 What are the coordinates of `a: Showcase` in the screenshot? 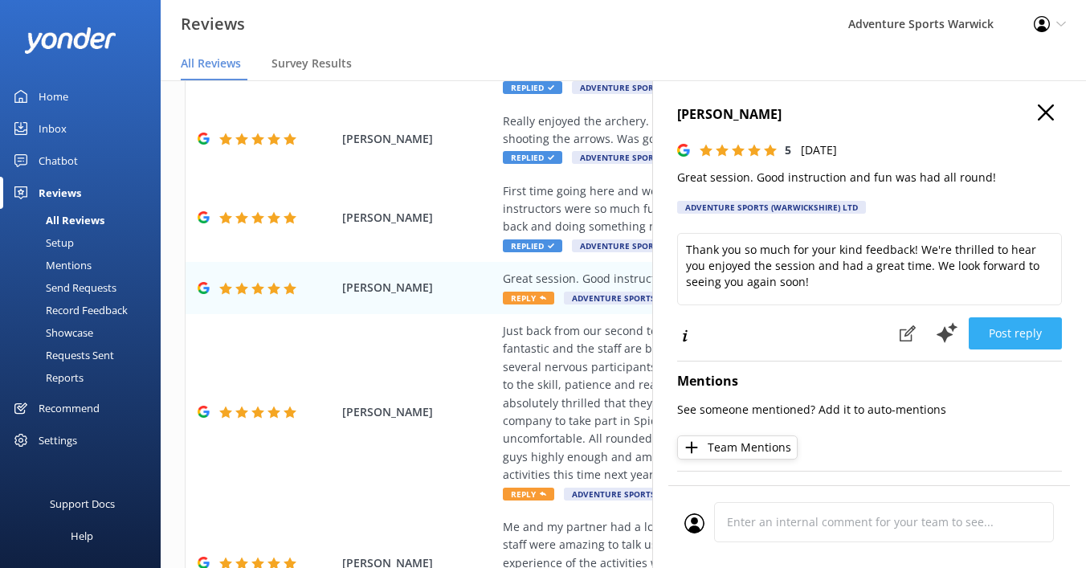 It's located at (85, 333).